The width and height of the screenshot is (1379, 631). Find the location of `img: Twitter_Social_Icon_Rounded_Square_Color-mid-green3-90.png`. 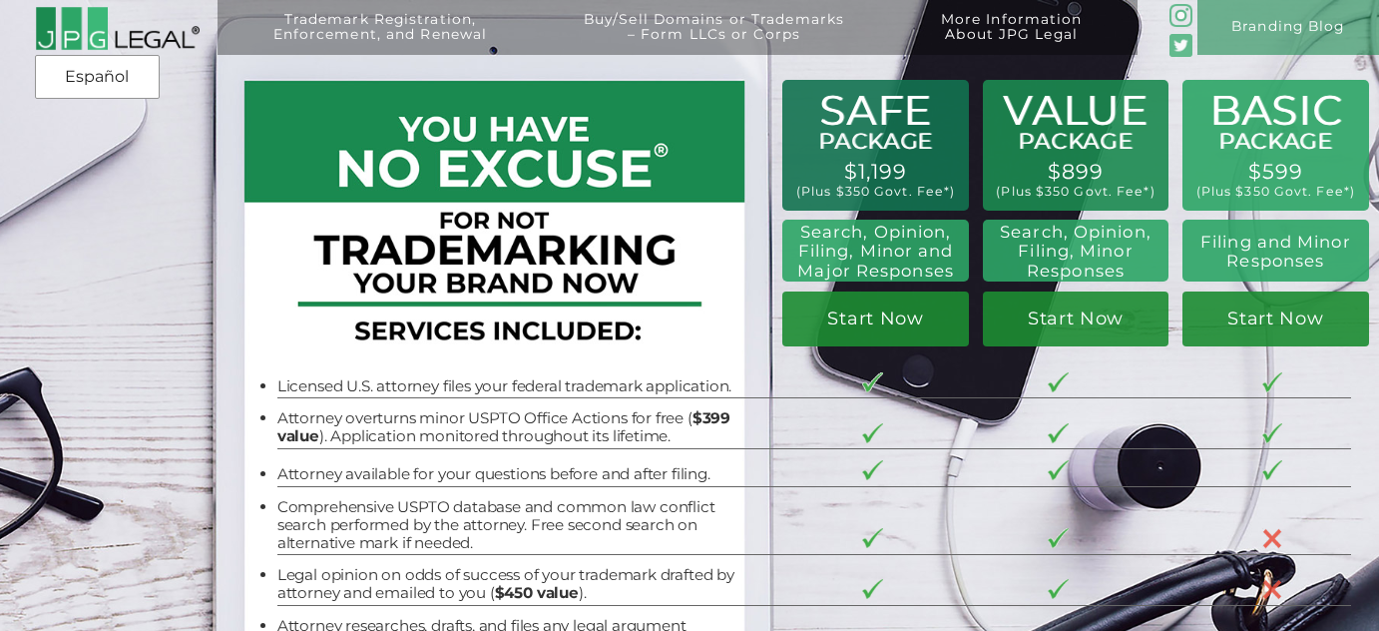

img: Twitter_Social_Icon_Rounded_Square_Color-mid-green3-90.png is located at coordinates (1180, 45).